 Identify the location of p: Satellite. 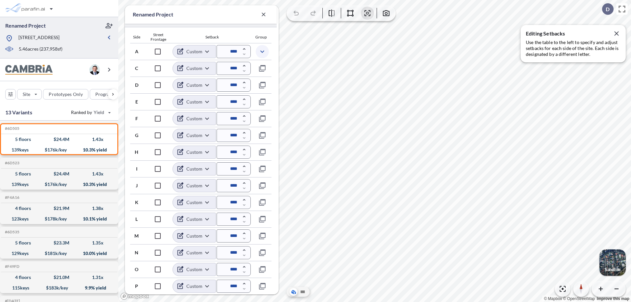
(613, 270).